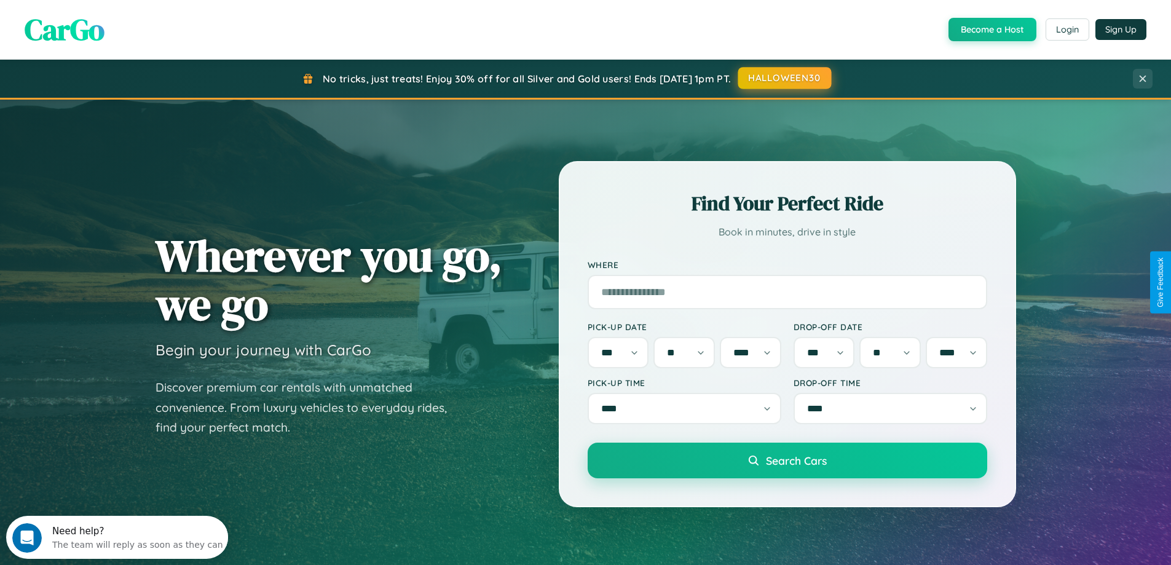 The image size is (1171, 565). I want to click on button: Sign Up, so click(1121, 30).